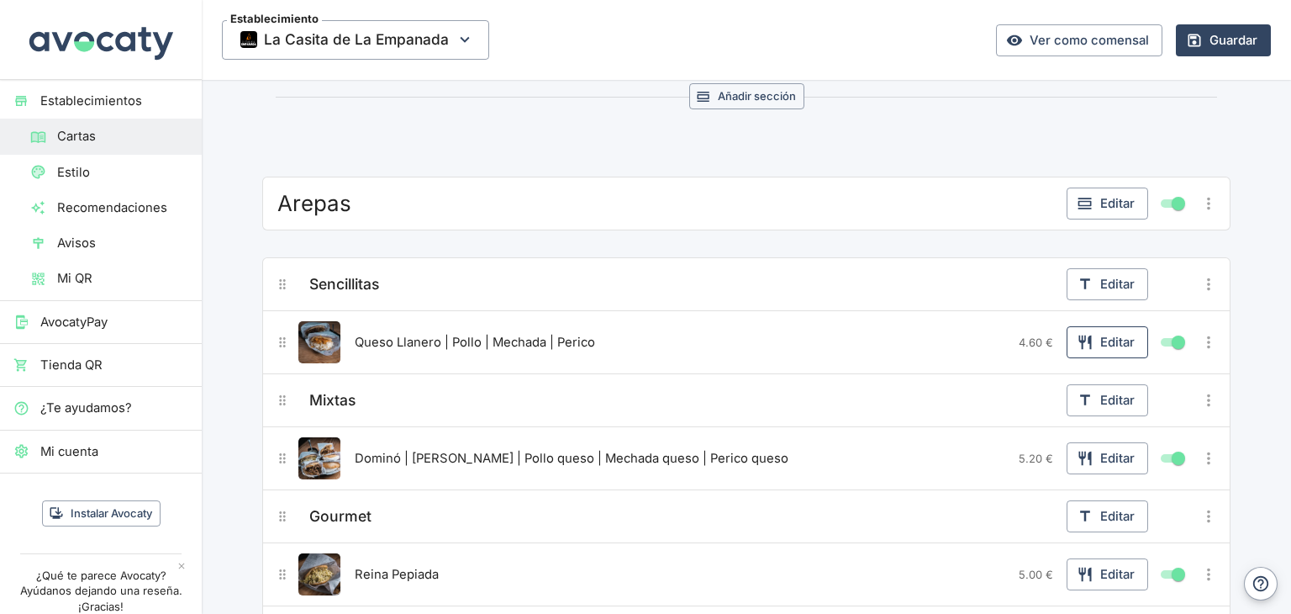  Describe the element at coordinates (1223, 40) in the screenshot. I see `button: Guardar` at that location.